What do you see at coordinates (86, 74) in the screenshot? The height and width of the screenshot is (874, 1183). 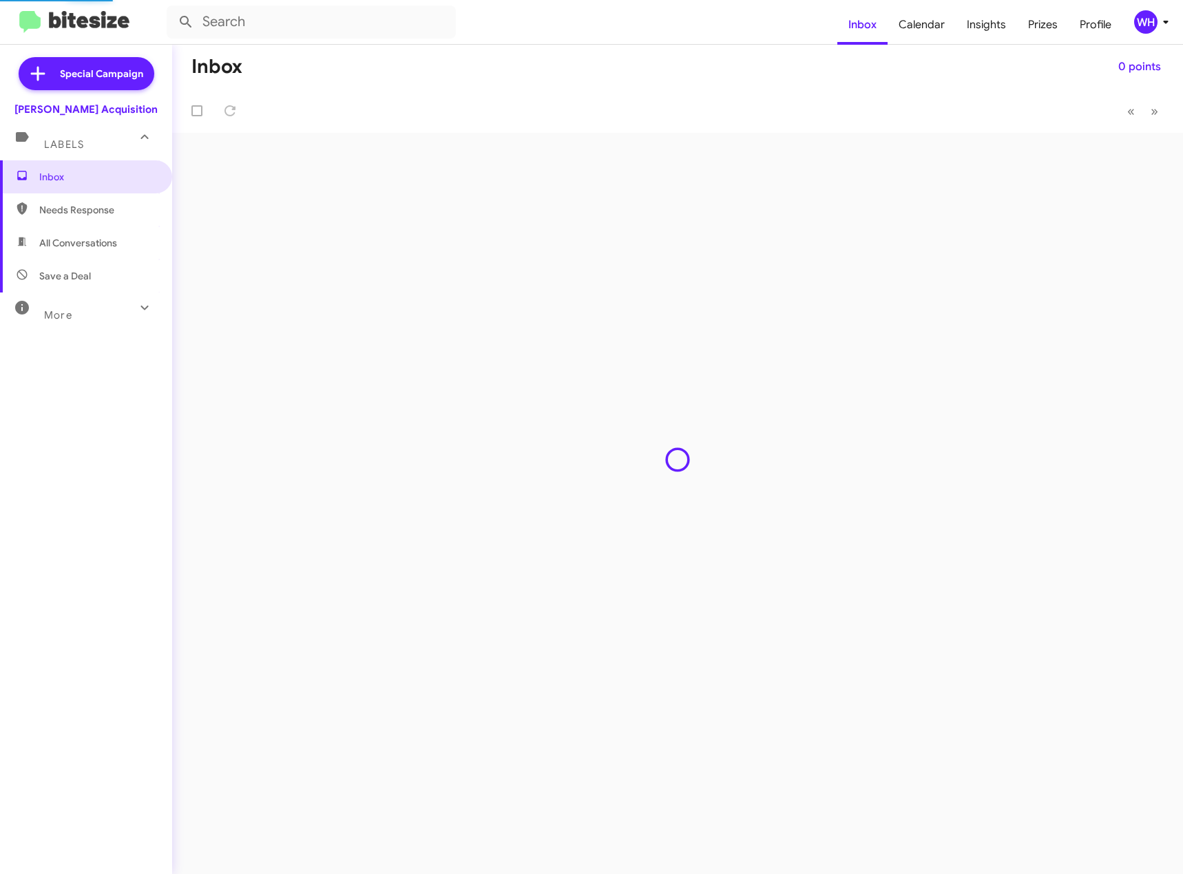 I see `a: Special Campaign` at bounding box center [86, 74].